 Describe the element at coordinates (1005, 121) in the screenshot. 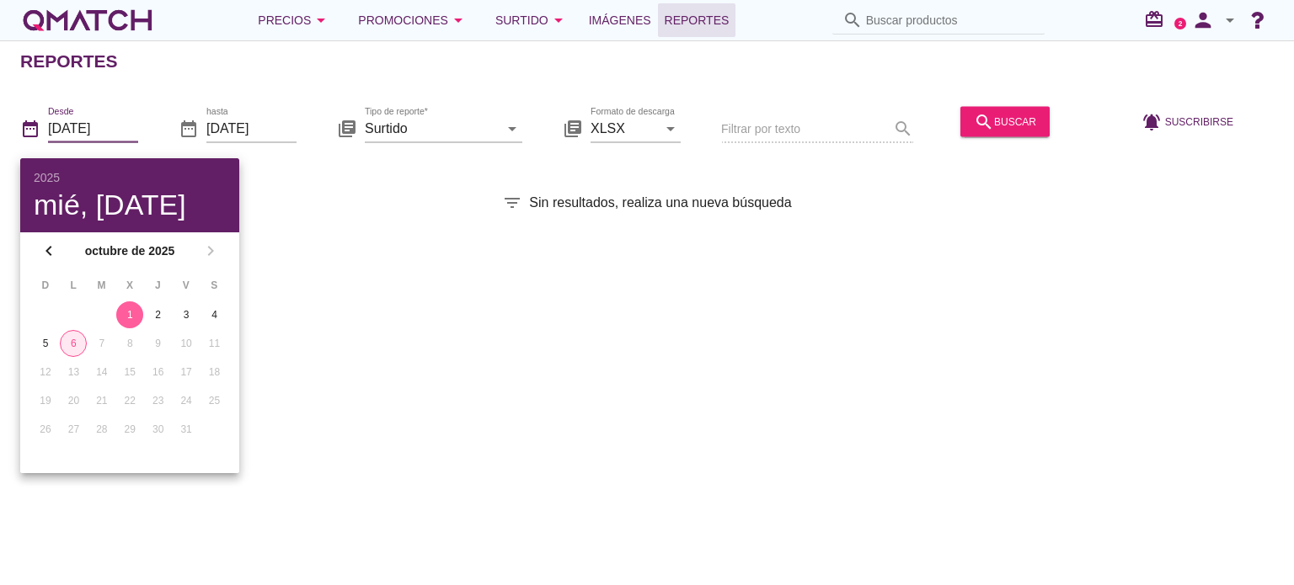

I see `button: buscar` at that location.